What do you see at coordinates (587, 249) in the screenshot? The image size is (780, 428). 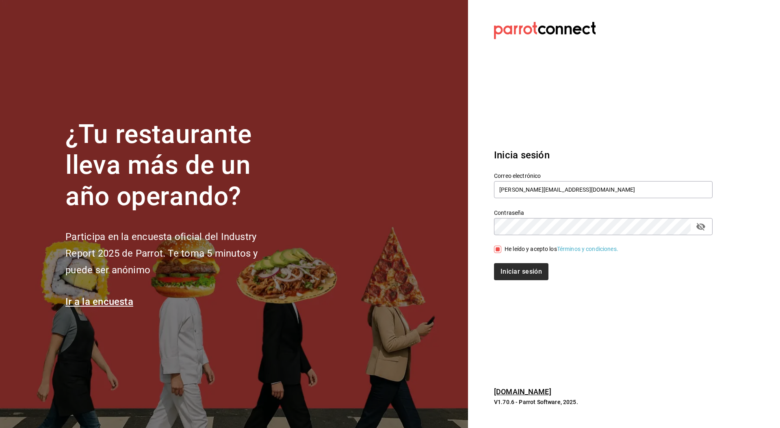 I see `a: Términos y condiciones.` at bounding box center [587, 249].